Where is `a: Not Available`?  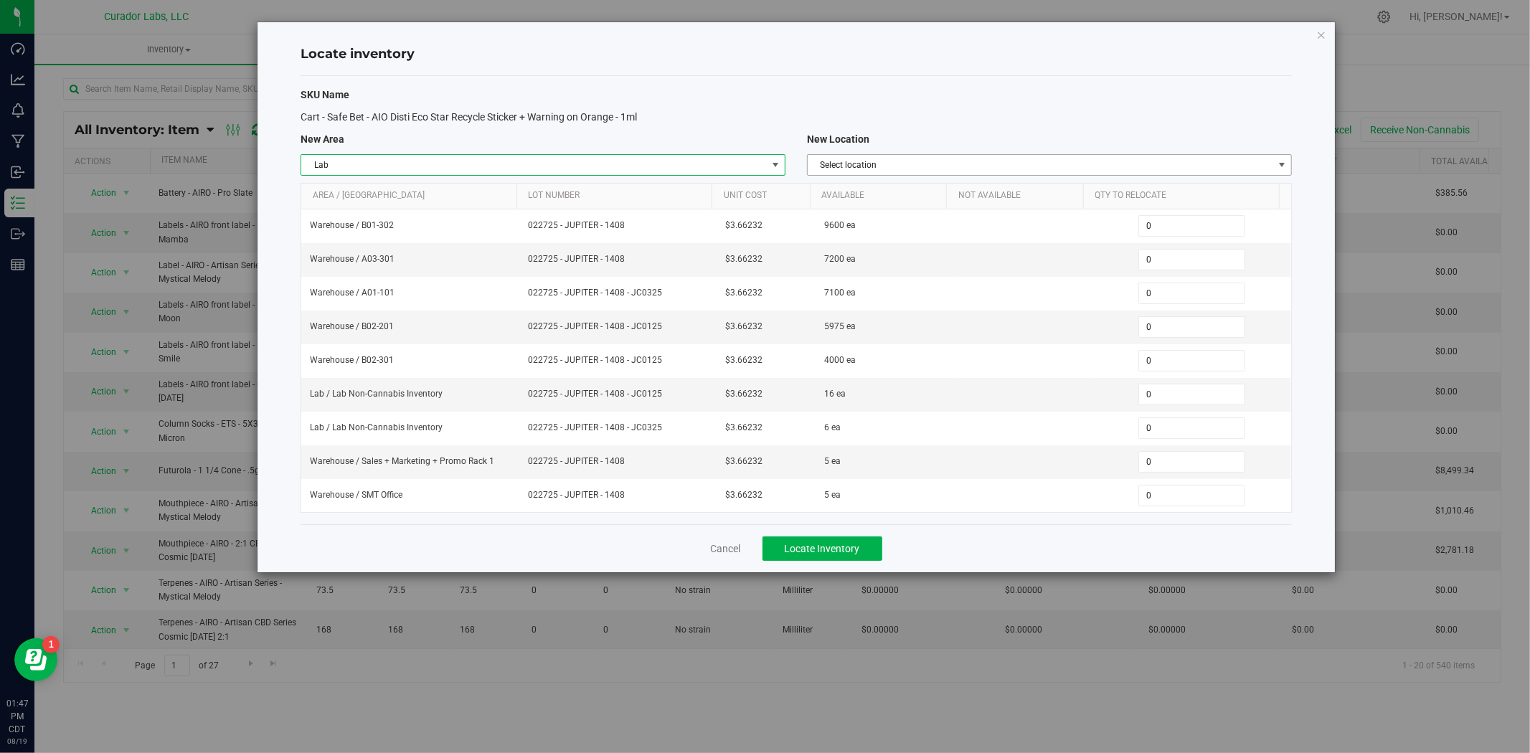 a: Not Available is located at coordinates (1018, 196).